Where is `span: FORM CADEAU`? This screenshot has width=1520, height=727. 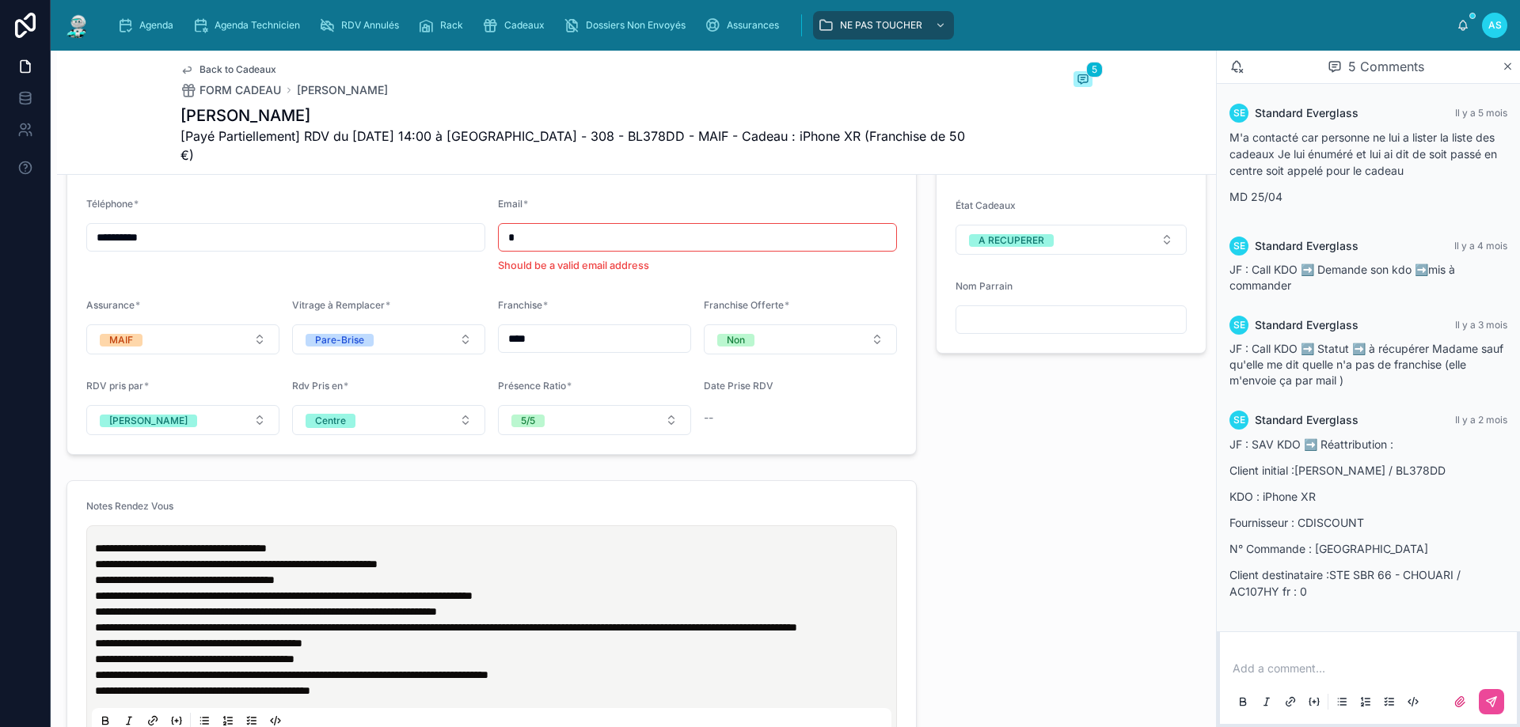
span: FORM CADEAU is located at coordinates (240, 90).